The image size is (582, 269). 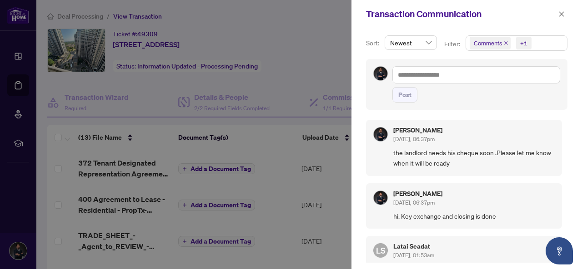 I want to click on span: LS, so click(x=380, y=251).